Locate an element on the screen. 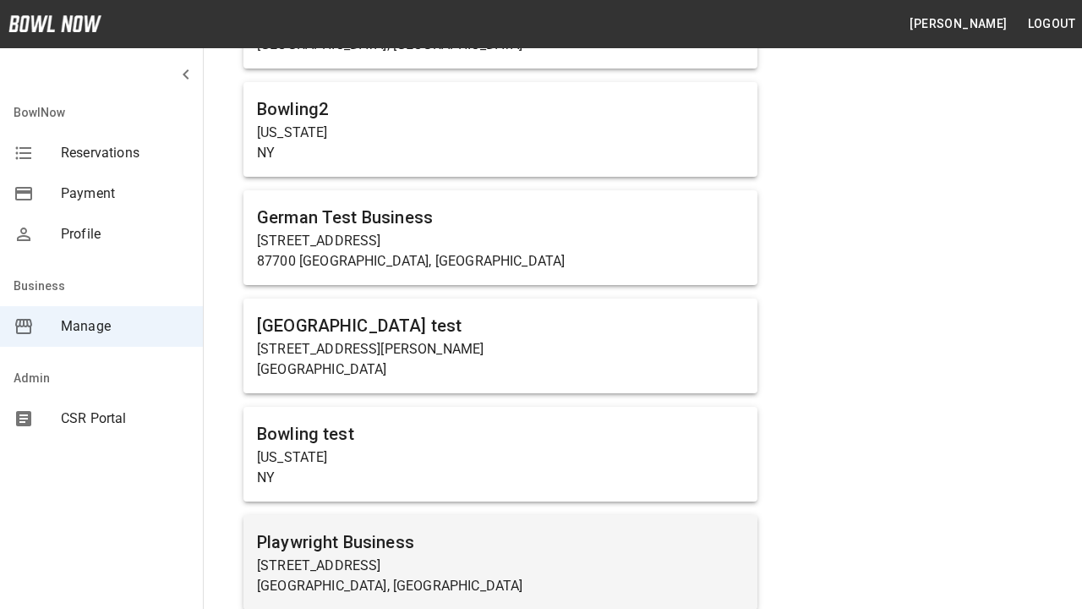 The height and width of the screenshot is (609, 1082). h6: Bowling test is located at coordinates (501, 434).